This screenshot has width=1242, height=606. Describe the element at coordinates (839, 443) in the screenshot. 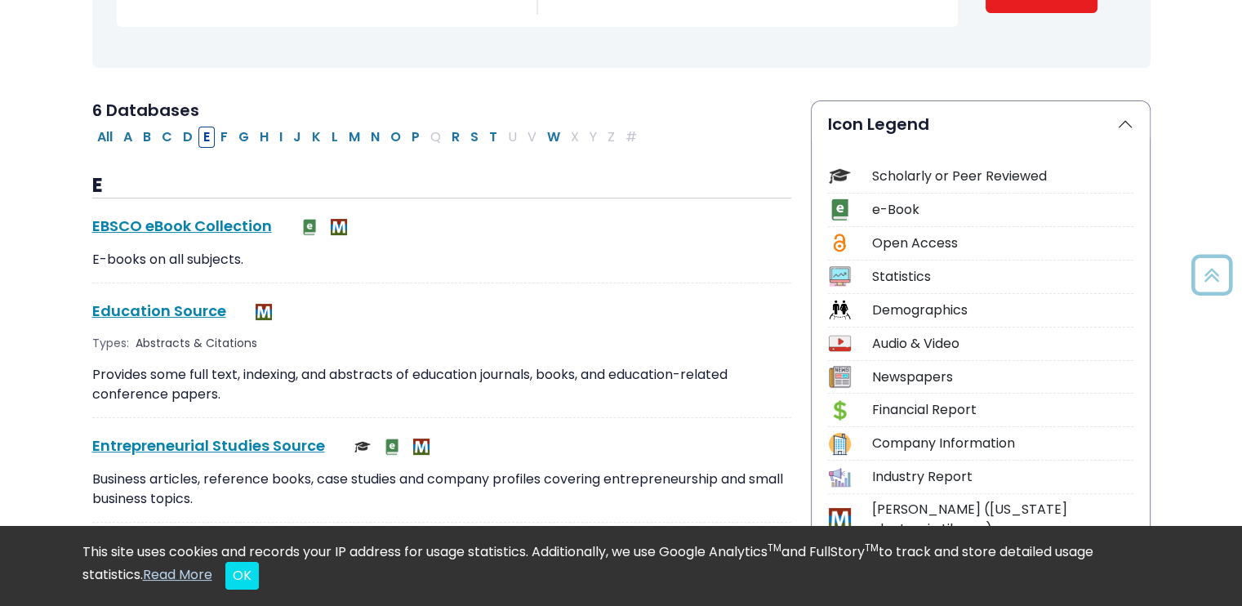

I see `img: Icon Company Information` at that location.